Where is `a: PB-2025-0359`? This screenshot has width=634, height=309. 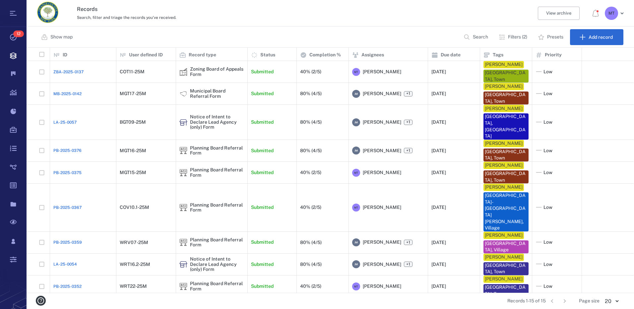
a: PB-2025-0359 is located at coordinates (68, 242).